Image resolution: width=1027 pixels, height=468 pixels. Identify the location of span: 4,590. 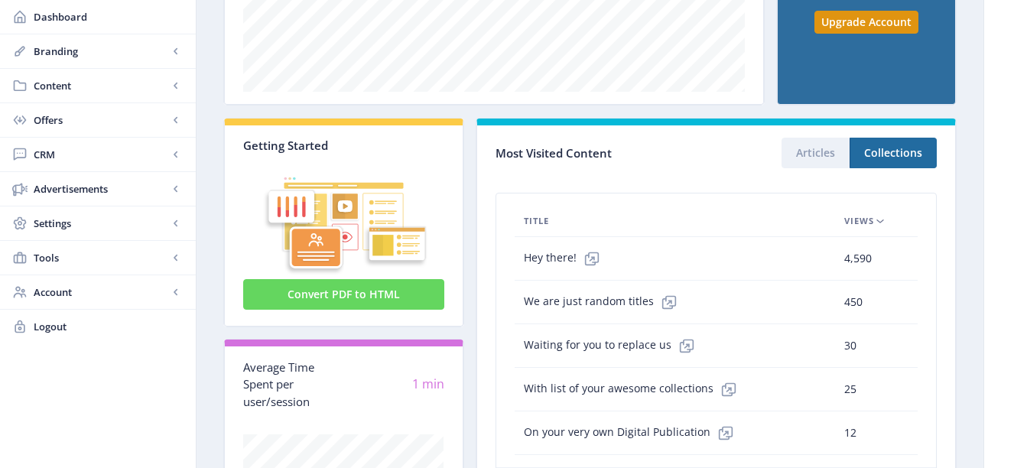
(858, 258).